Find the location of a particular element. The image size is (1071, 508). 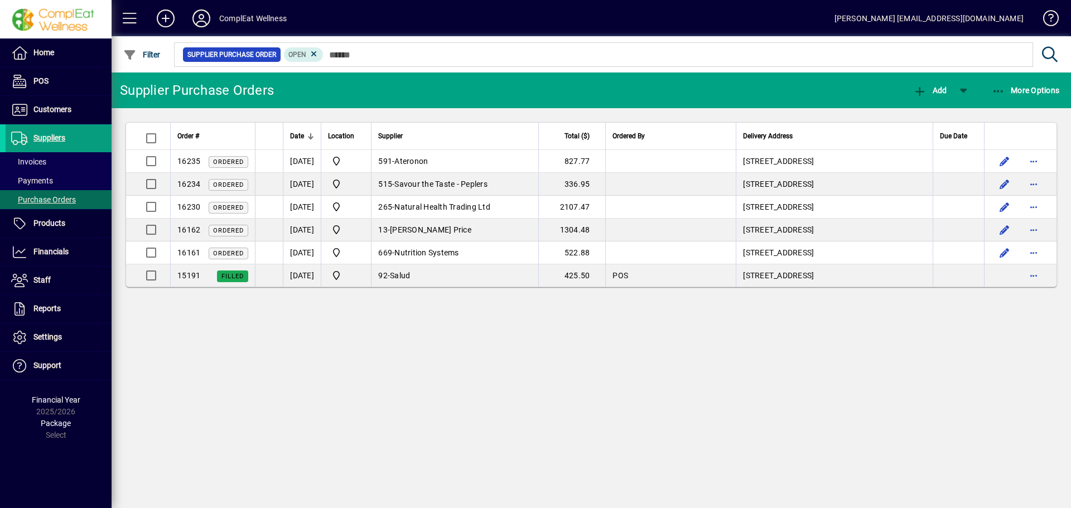

a: Knowledge Base is located at coordinates (1046, 20).